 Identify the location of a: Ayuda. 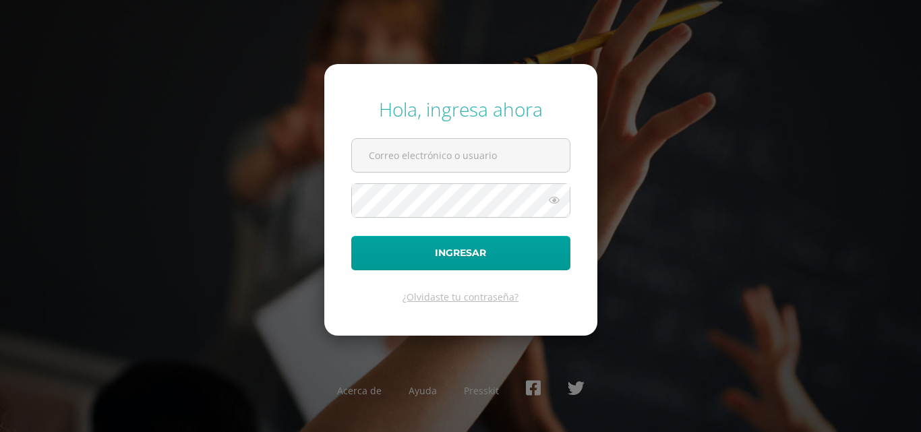
(423, 391).